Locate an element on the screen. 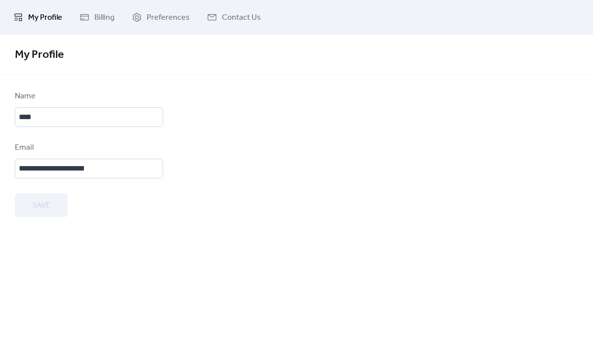 The width and height of the screenshot is (593, 346). a: Preferences is located at coordinates (160, 17).